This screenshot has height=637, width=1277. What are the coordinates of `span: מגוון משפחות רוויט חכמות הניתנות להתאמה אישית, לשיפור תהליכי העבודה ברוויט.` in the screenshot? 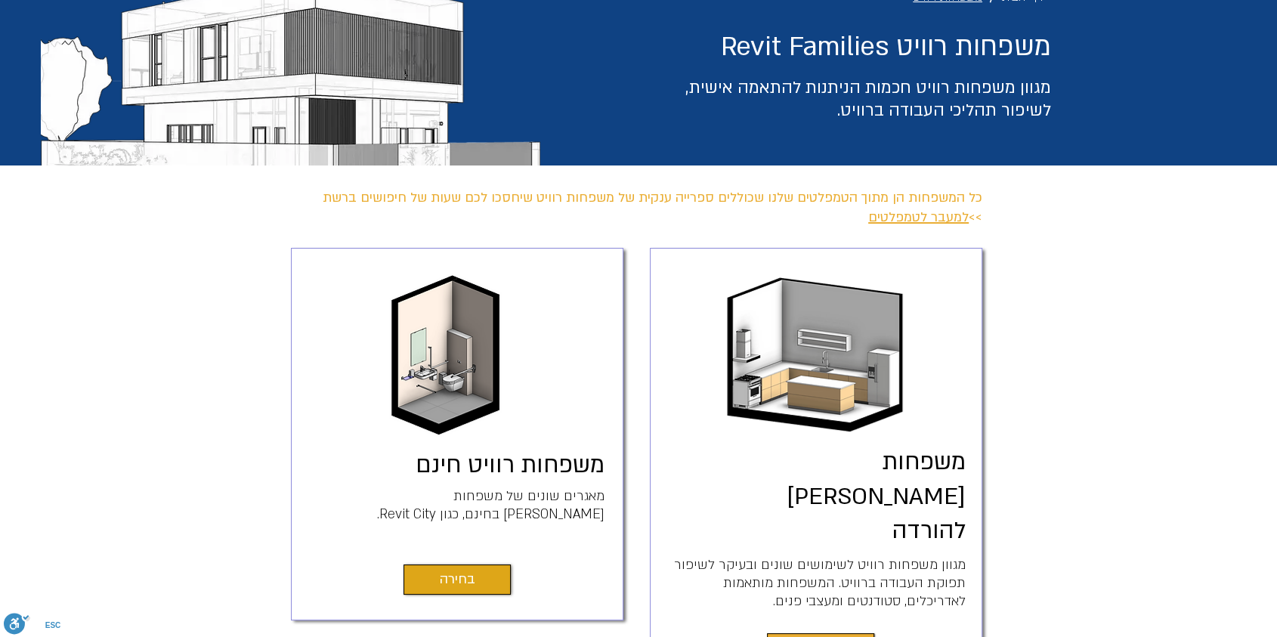 It's located at (868, 99).